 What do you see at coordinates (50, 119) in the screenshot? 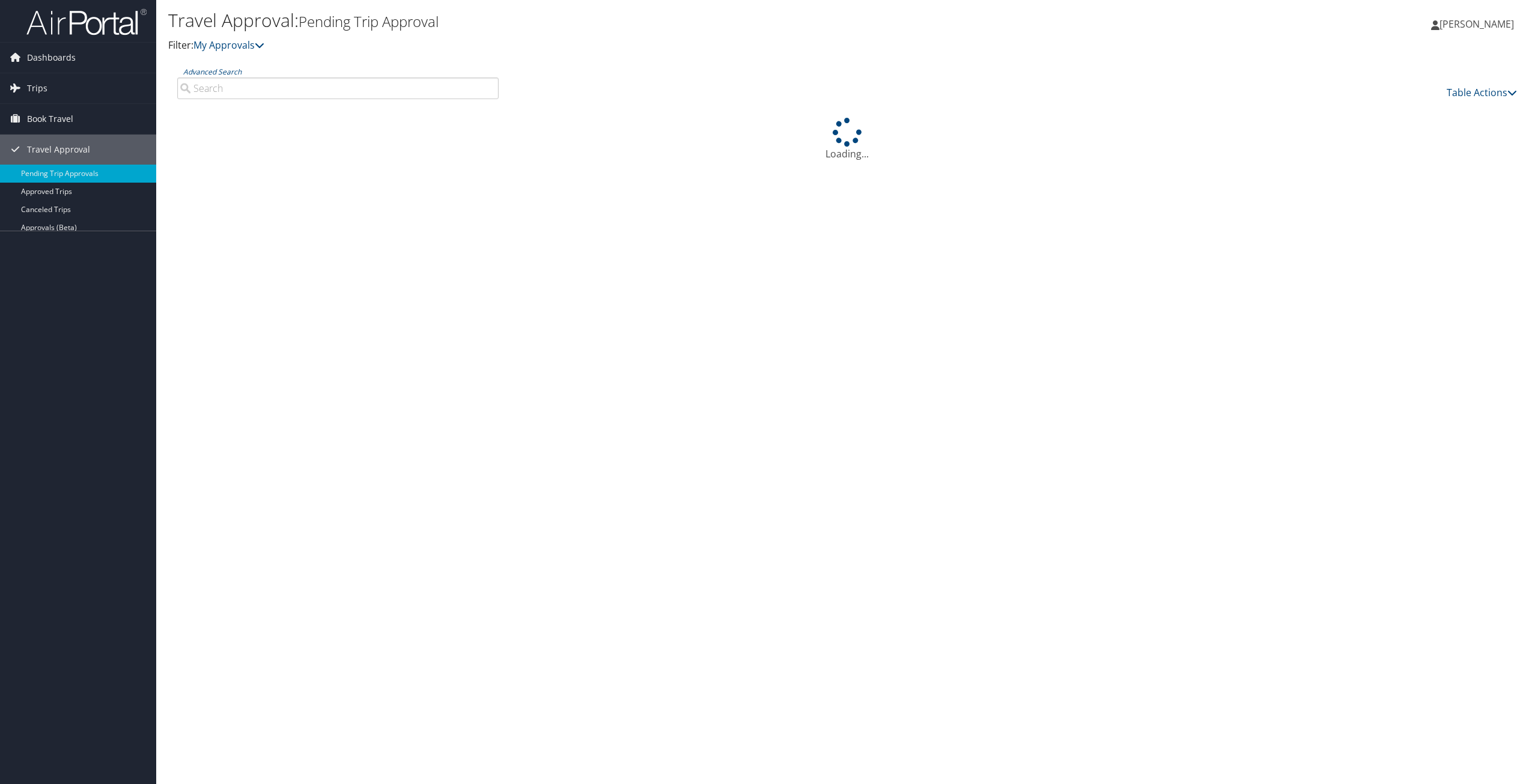
I see `span: Book Travel` at bounding box center [50, 119].